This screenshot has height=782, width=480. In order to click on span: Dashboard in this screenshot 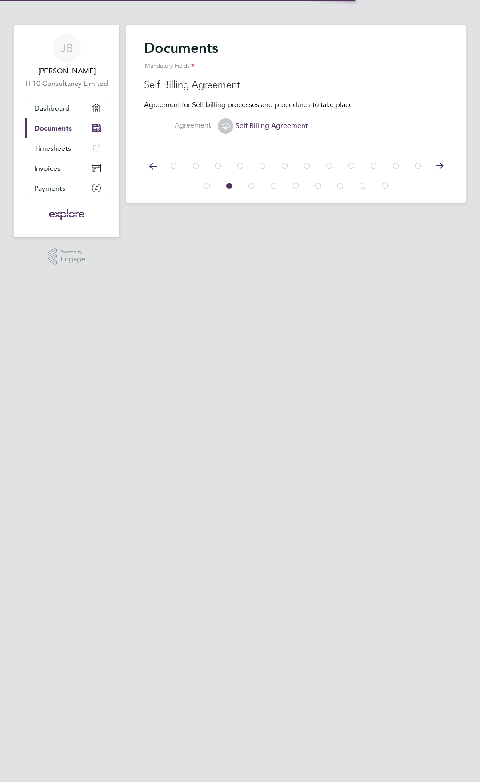, I will do `click(52, 108)`.